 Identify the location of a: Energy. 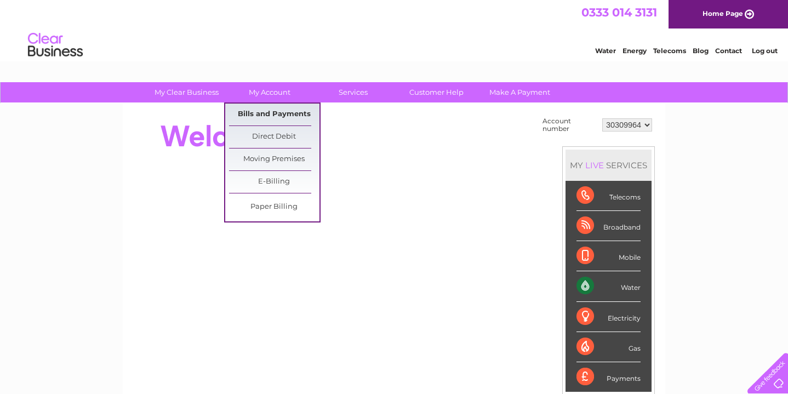
(635, 50).